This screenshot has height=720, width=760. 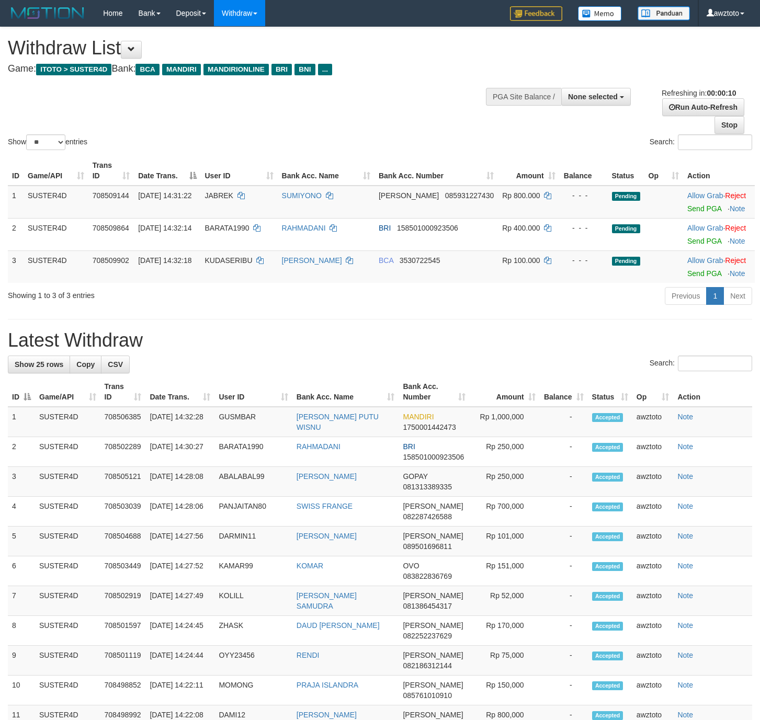 I want to click on td: PANJAITAN80, so click(x=253, y=511).